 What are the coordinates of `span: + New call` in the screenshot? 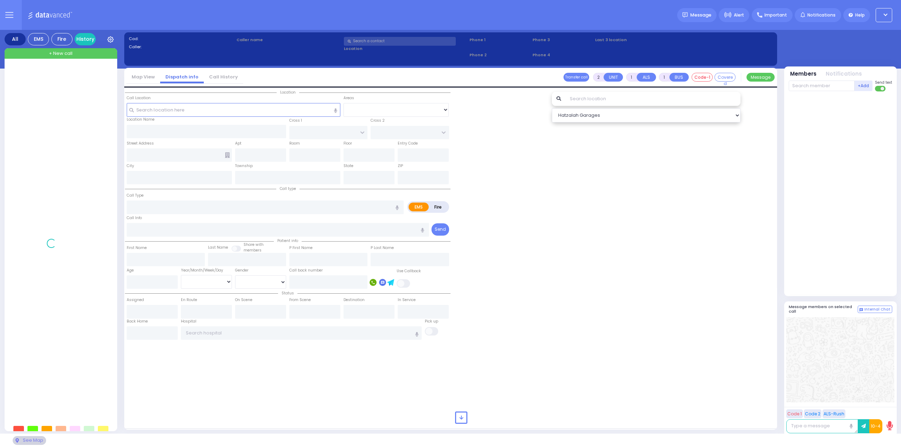 It's located at (61, 53).